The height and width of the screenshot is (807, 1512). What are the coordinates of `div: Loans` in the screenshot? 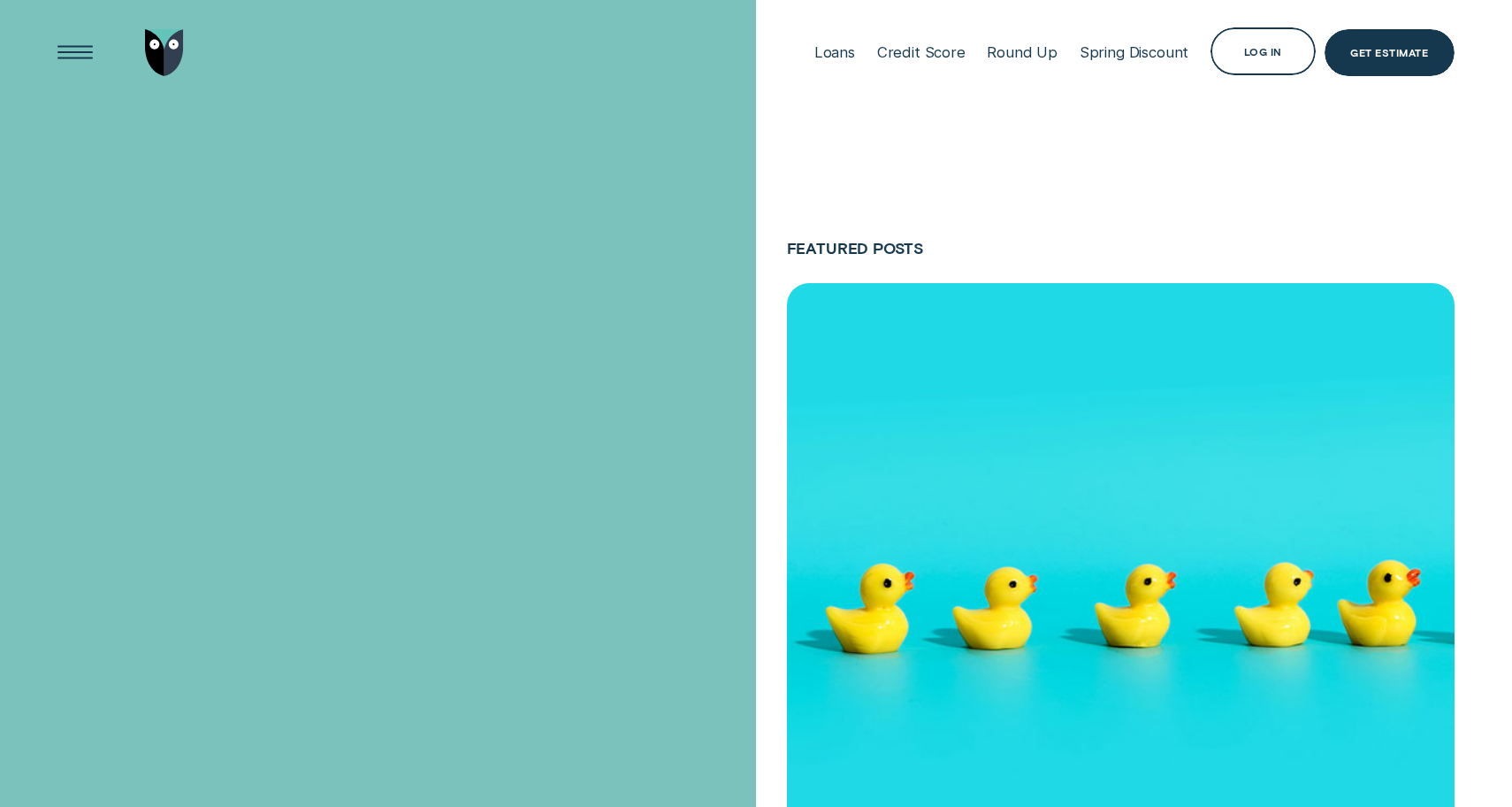 It's located at (835, 52).